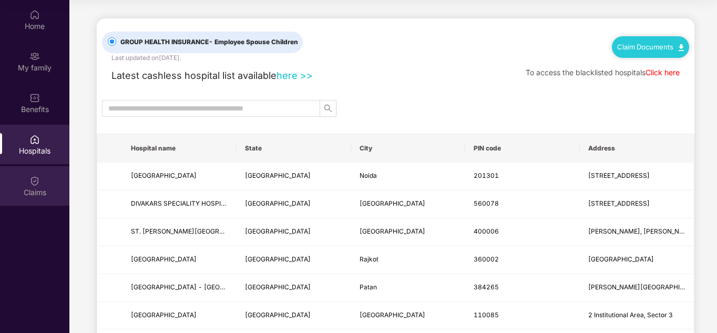  What do you see at coordinates (179, 148) in the screenshot?
I see `th: Hospital name` at bounding box center [179, 148].